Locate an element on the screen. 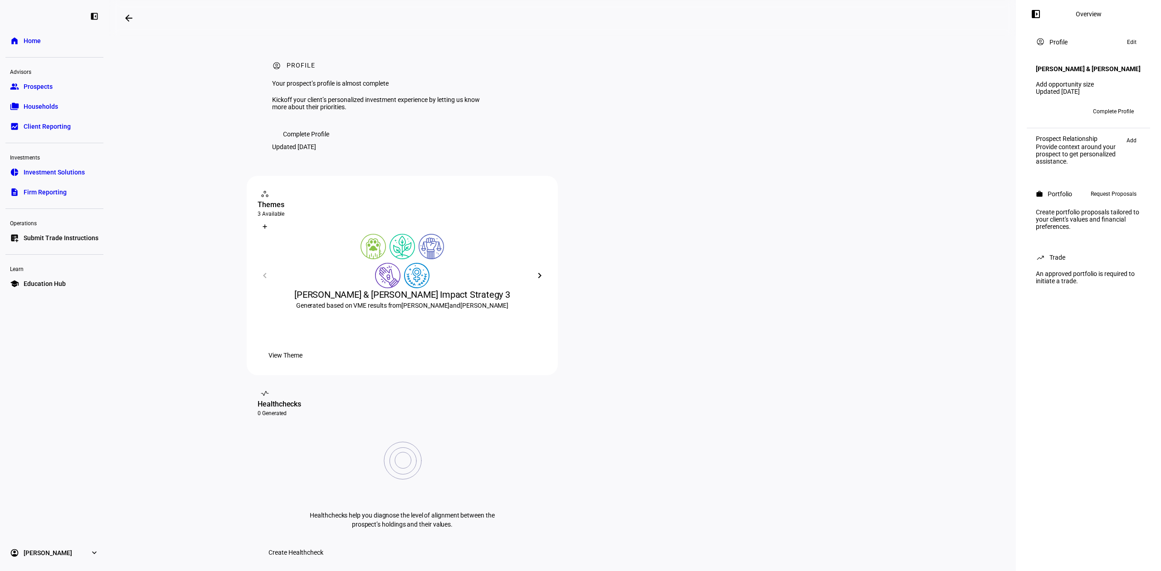 The height and width of the screenshot is (571, 1161). mat-icon: work is located at coordinates (1039, 194).